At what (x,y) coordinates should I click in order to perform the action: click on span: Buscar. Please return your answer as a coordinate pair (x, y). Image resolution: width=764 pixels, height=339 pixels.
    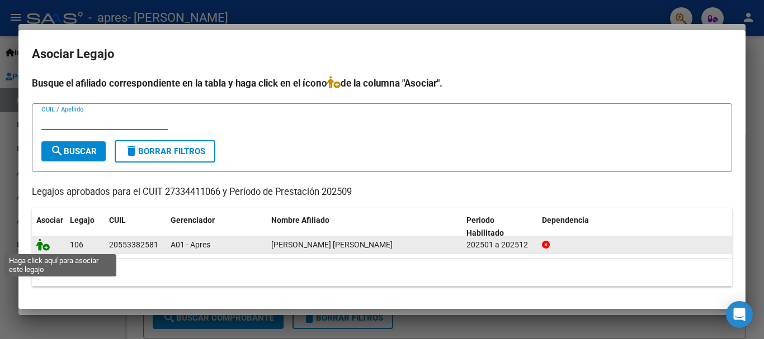
    Looking at the image, I should click on (73, 151).